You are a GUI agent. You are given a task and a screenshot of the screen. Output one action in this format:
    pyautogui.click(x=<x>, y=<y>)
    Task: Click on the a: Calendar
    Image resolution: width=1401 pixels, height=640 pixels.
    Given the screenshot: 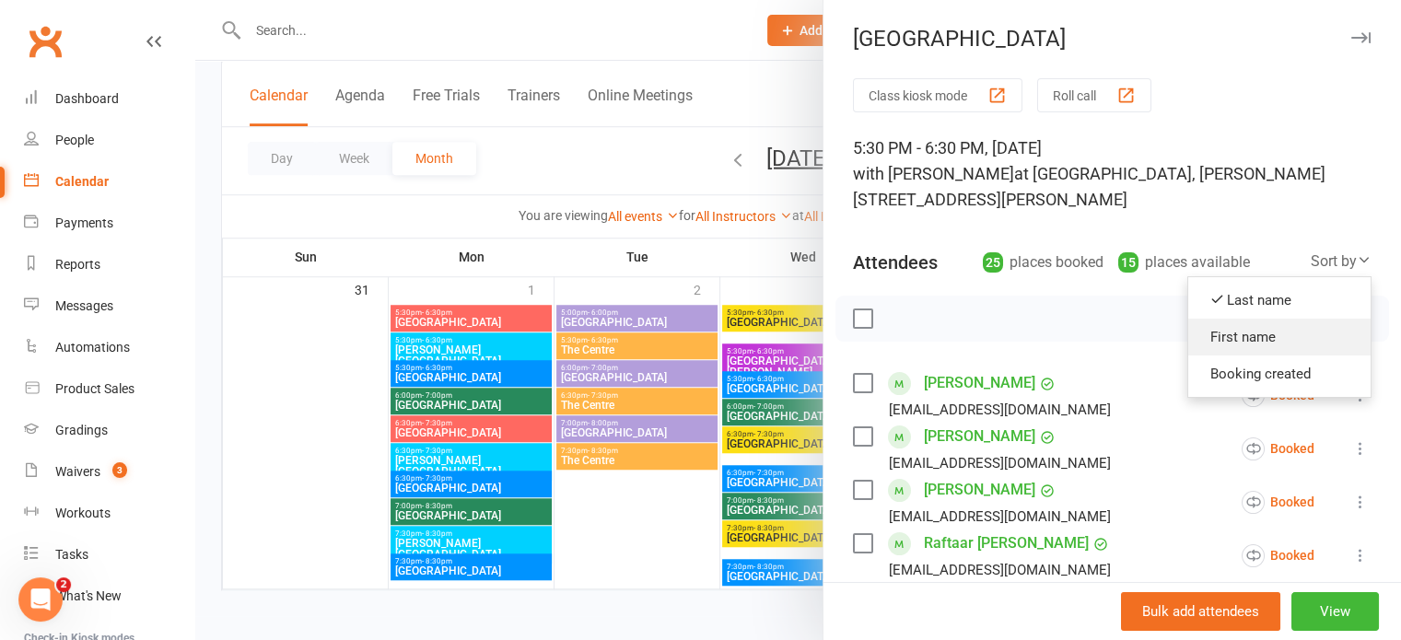 What is the action you would take?
    pyautogui.click(x=109, y=181)
    